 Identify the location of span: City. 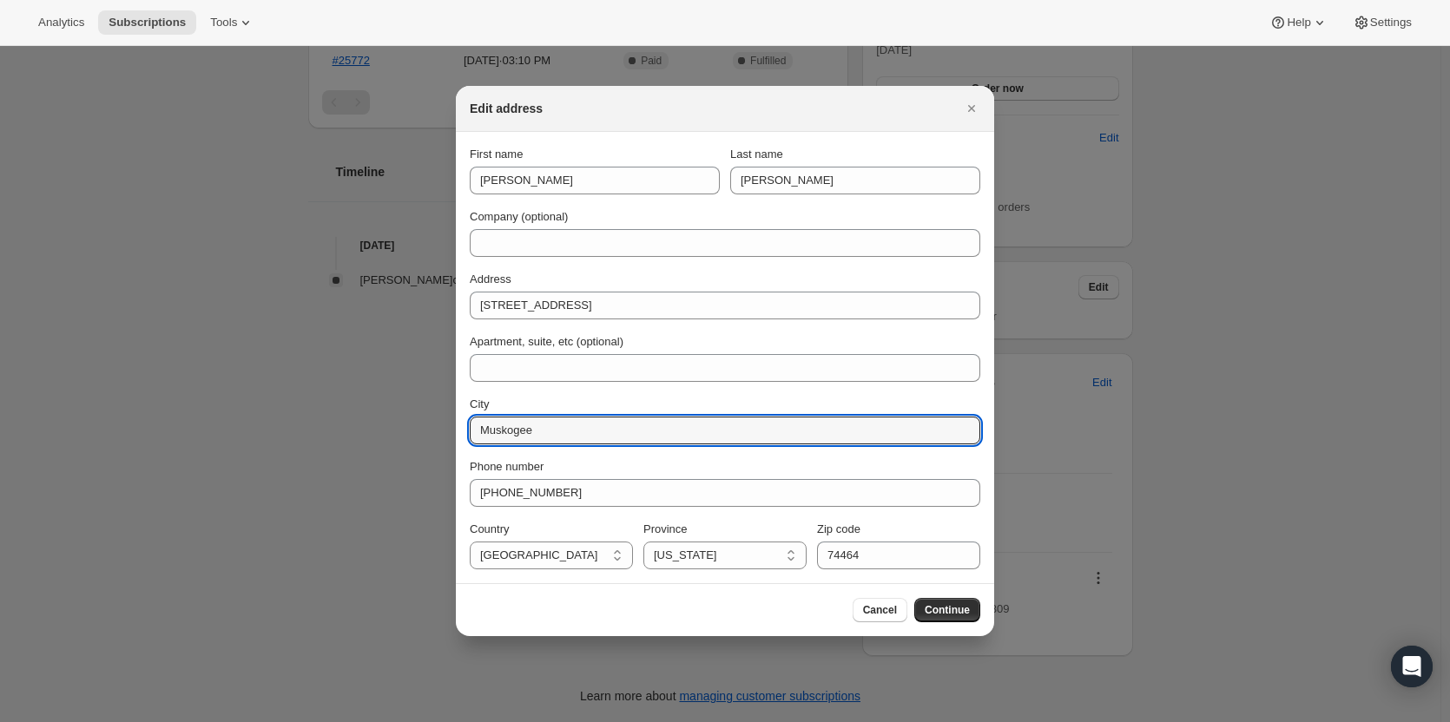
(479, 404).